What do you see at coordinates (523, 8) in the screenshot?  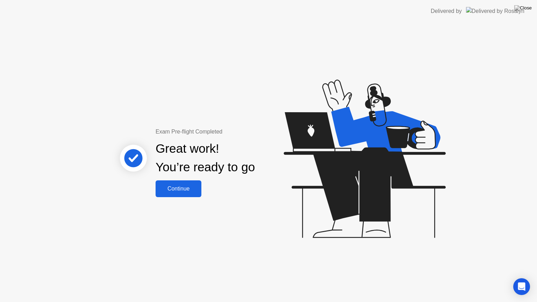 I see `img: Close` at bounding box center [523, 8].